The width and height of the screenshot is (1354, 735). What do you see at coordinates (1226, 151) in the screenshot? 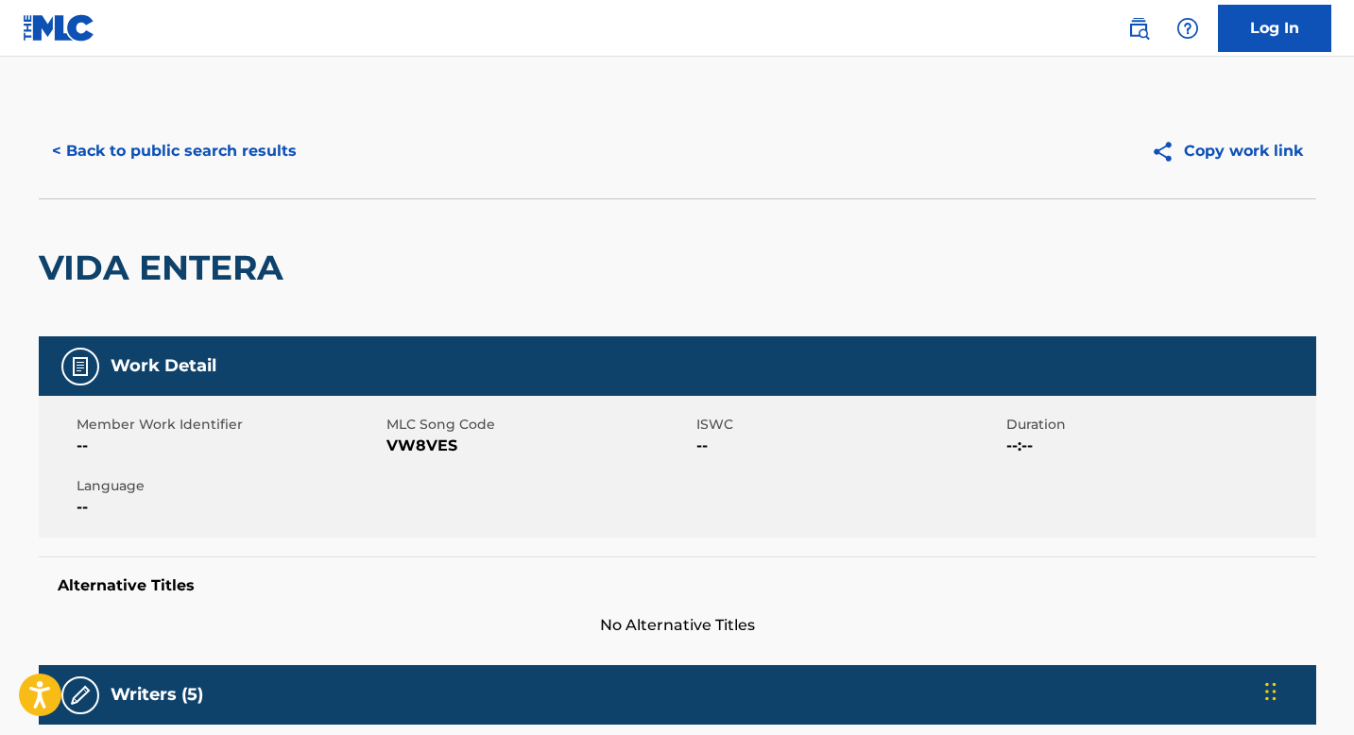
I see `button: Copy work link` at bounding box center [1226, 151].